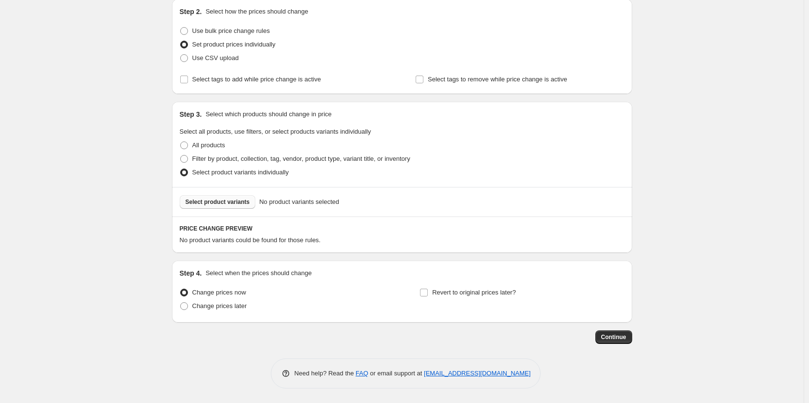  I want to click on span: No product variants could be found for those rules., so click(250, 240).